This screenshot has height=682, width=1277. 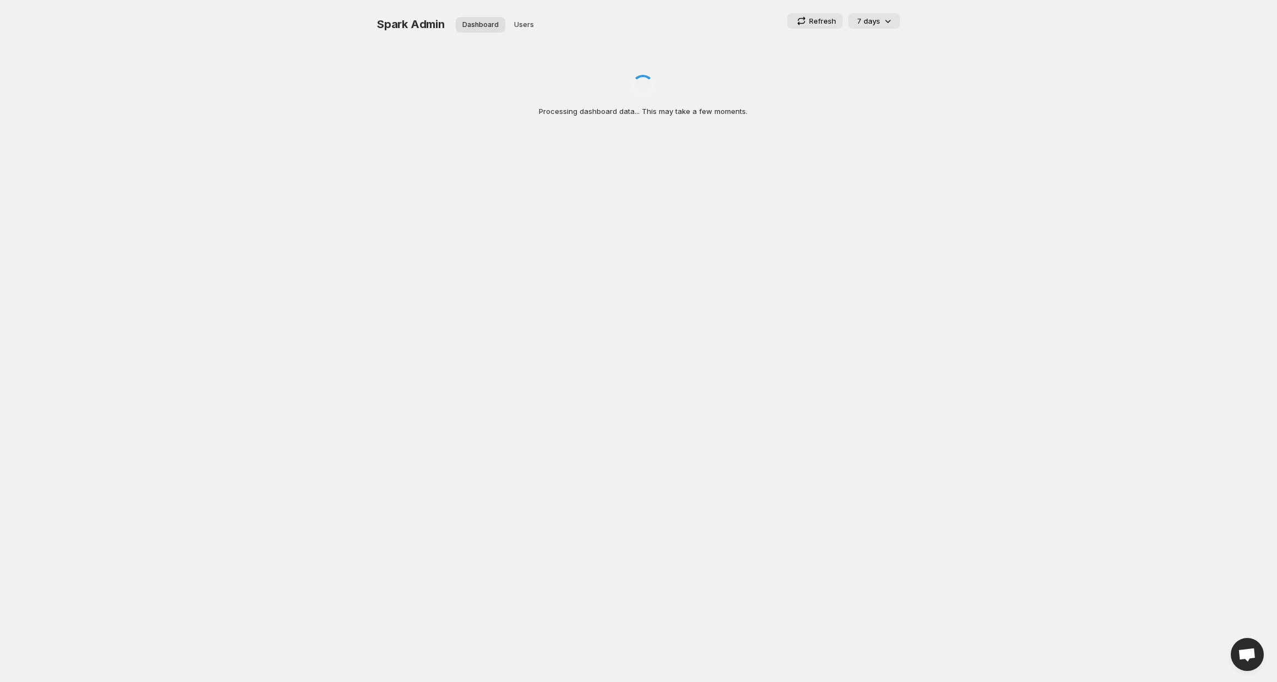 What do you see at coordinates (643, 111) in the screenshot?
I see `p: Processing dashboard data... This may take a few moments.` at bounding box center [643, 111].